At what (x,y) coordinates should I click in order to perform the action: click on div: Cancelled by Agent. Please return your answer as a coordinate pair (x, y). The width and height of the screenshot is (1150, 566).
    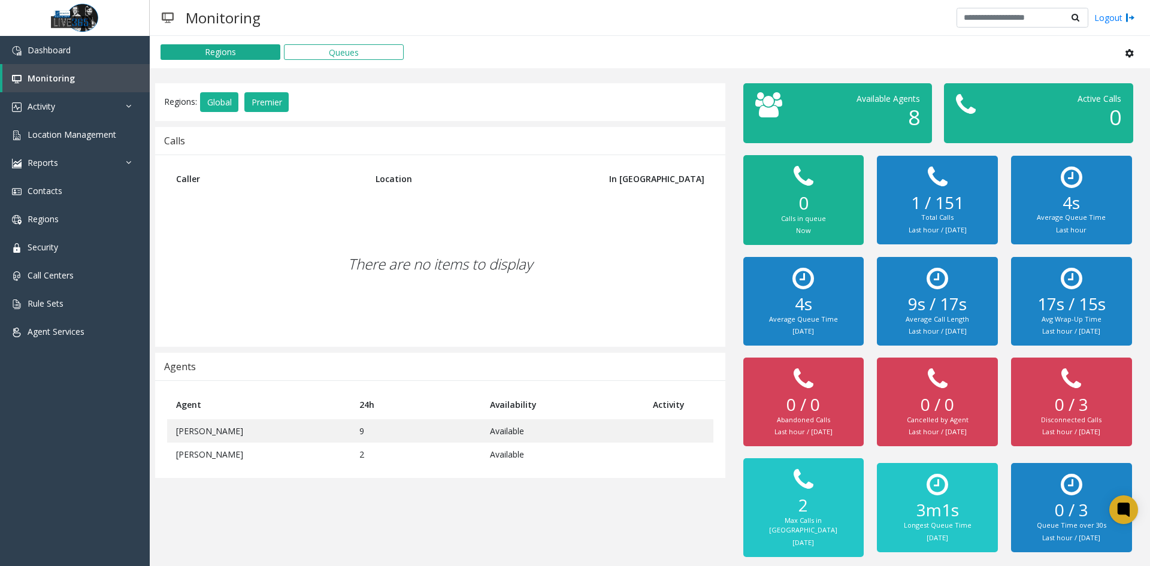
    Looking at the image, I should click on (937, 420).